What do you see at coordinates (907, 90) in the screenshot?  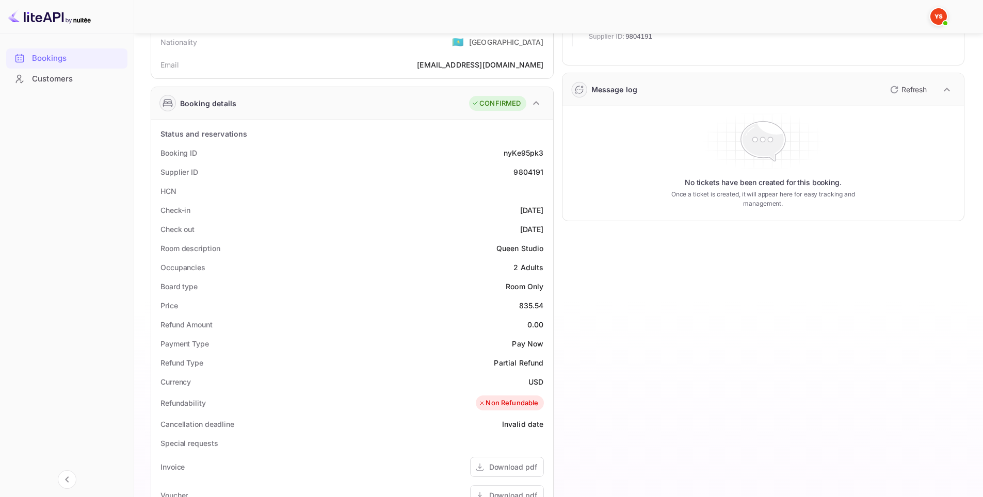 I see `button: Refresh` at bounding box center [907, 90].